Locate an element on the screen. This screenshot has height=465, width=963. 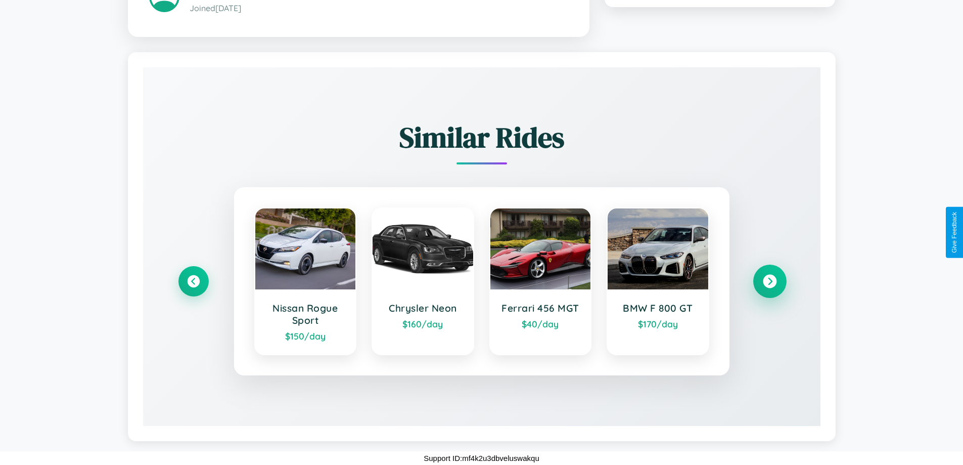
div: $ 170 /day is located at coordinates (658, 324).